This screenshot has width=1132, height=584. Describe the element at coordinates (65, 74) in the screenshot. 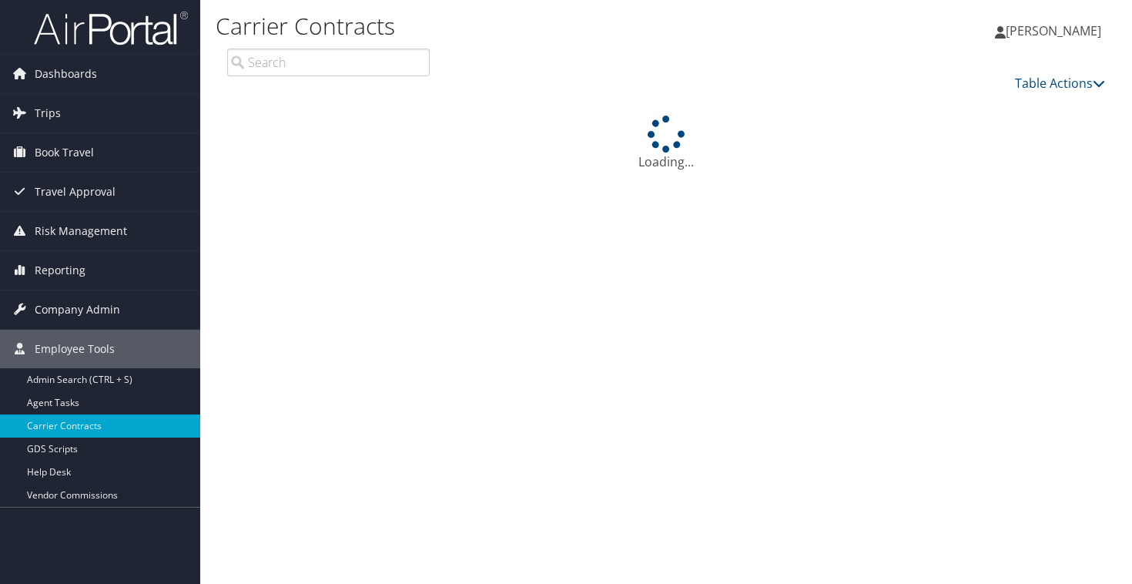

I see `span: Dashboards` at that location.